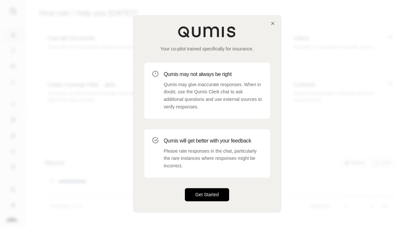  What do you see at coordinates (213, 74) in the screenshot?
I see `h3: Qumis may not always be right` at bounding box center [213, 74].